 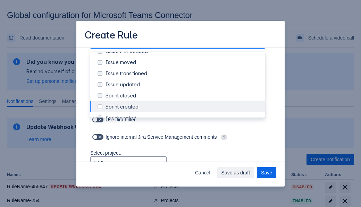 I want to click on h3: Create Rule, so click(x=111, y=36).